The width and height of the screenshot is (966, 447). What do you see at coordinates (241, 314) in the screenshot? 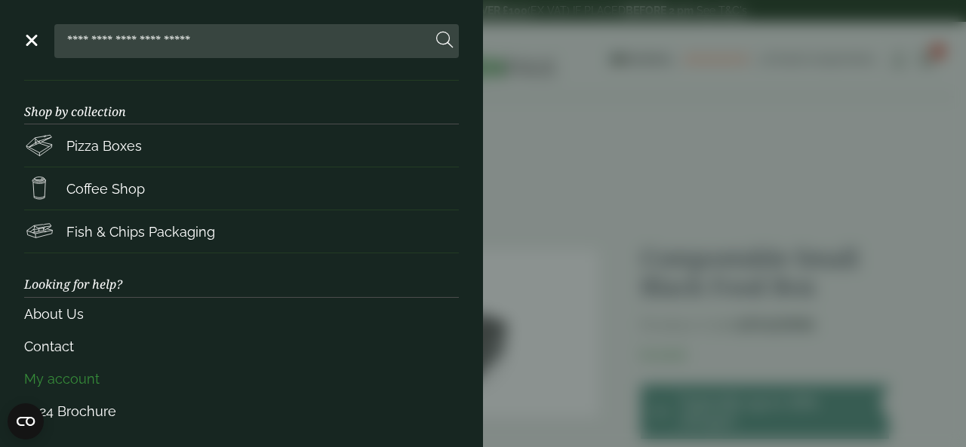
I see `a: About Us` at bounding box center [241, 314].